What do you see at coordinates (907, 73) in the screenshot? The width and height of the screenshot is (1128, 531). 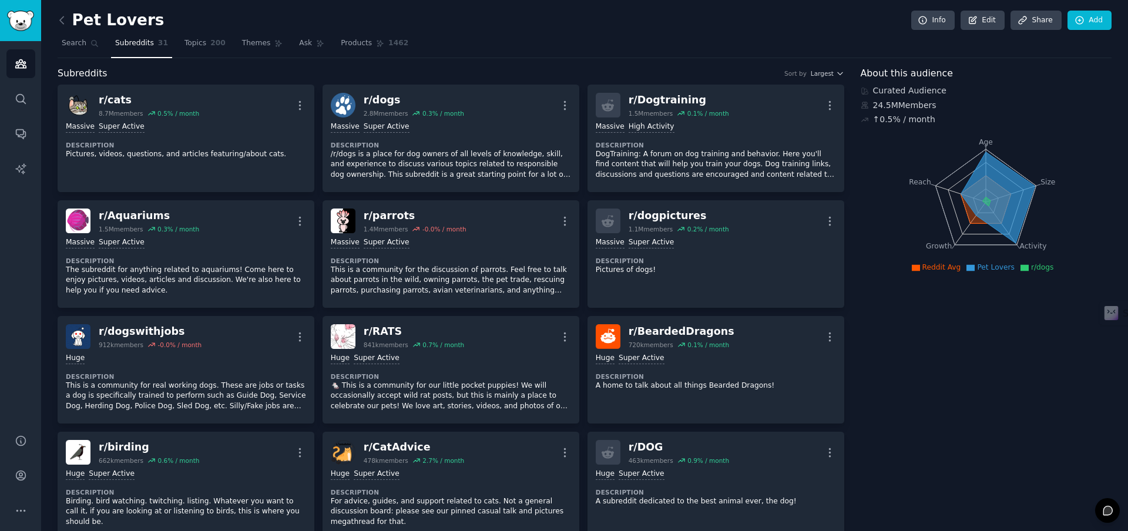 I see `span: About this audience` at bounding box center [907, 73].